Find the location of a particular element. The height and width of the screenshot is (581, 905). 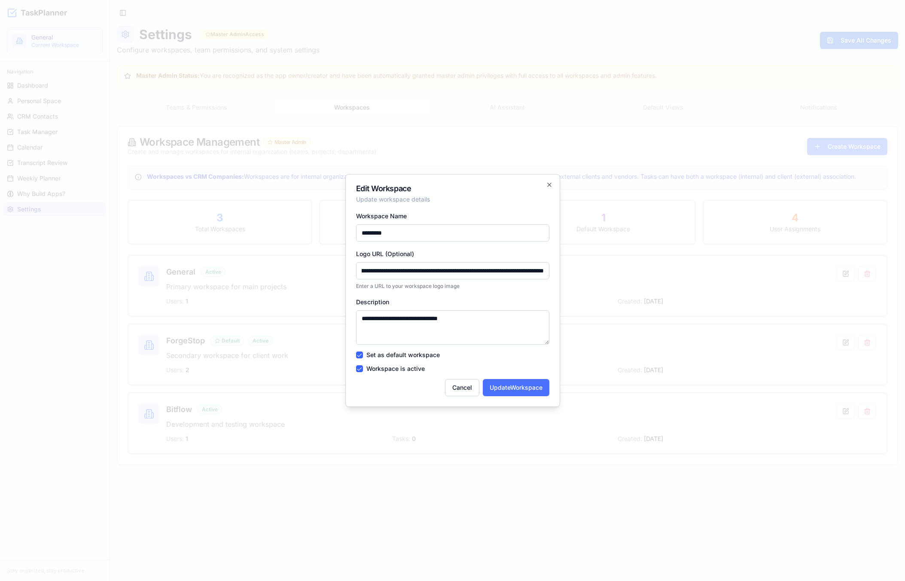

label: Logo URL (Optional) is located at coordinates (385, 253).